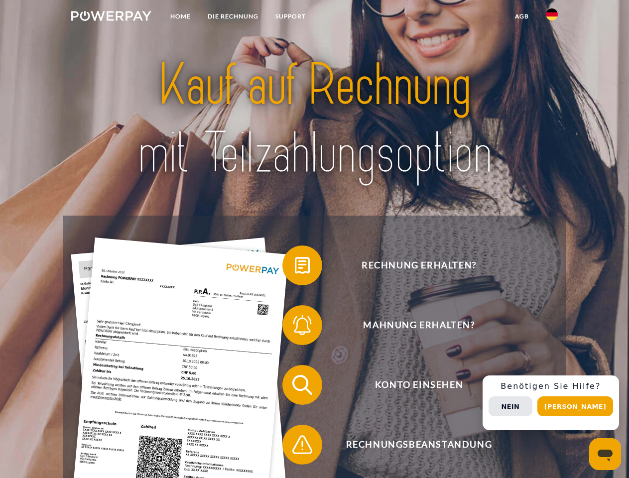  I want to click on button: Mahnung erhalten?, so click(412, 325).